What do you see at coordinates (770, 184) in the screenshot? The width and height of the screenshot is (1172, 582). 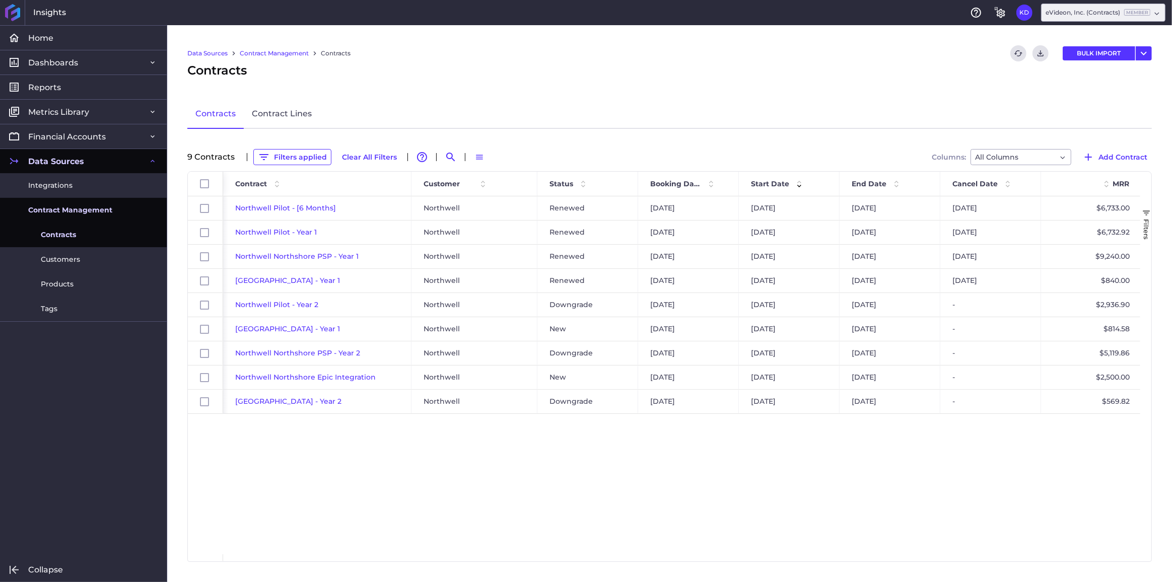 I see `span: Start Date` at bounding box center [770, 184].